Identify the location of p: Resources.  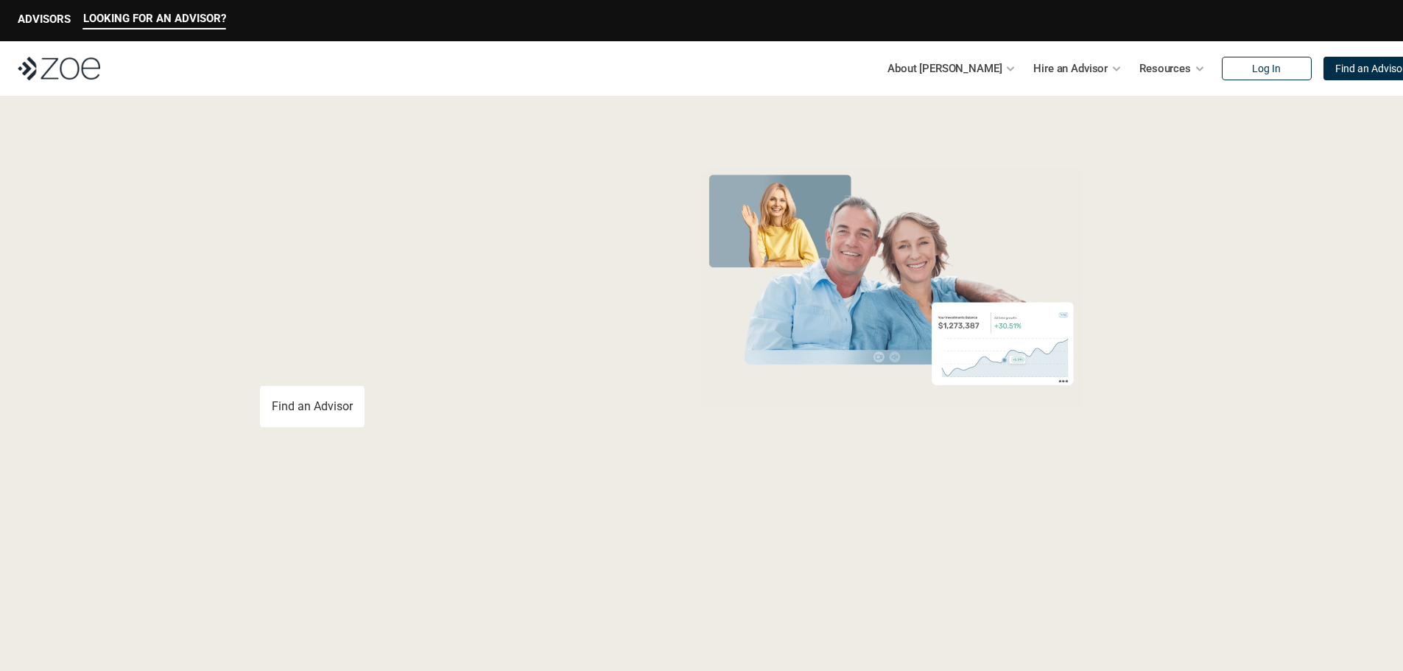
(1165, 69).